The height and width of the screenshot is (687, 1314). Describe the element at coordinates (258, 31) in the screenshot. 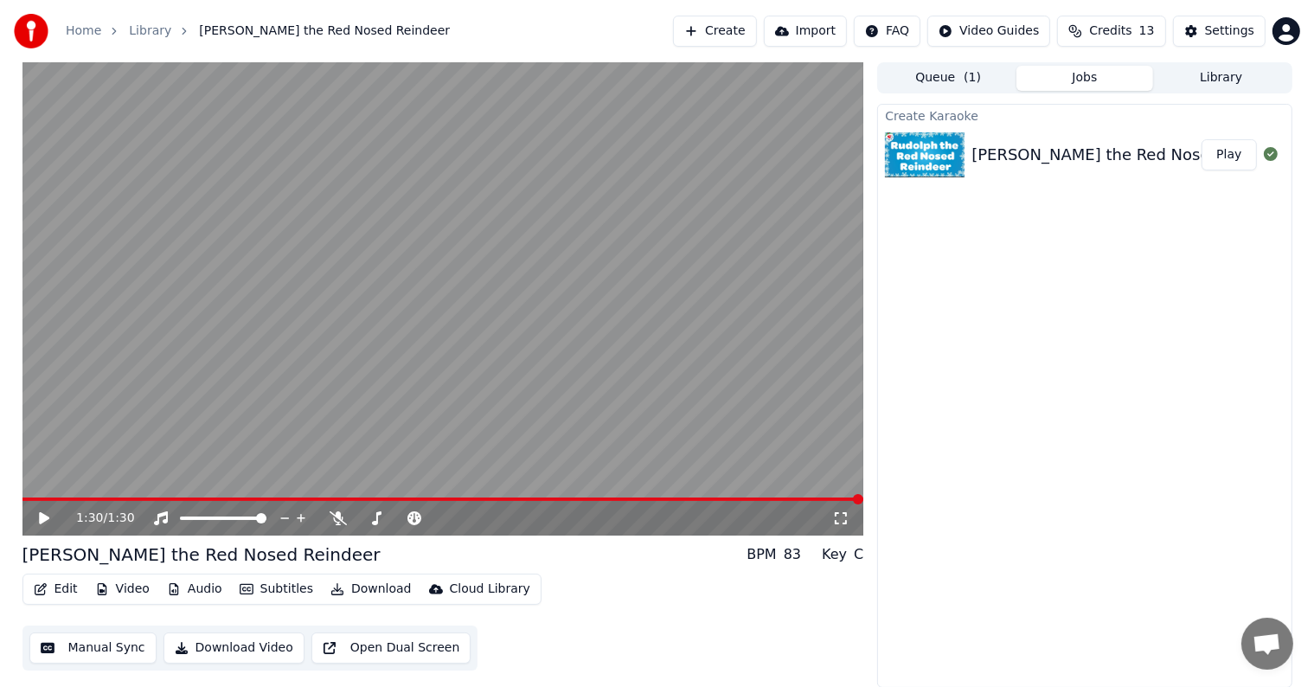

I see `nav: breadcrumb` at that location.